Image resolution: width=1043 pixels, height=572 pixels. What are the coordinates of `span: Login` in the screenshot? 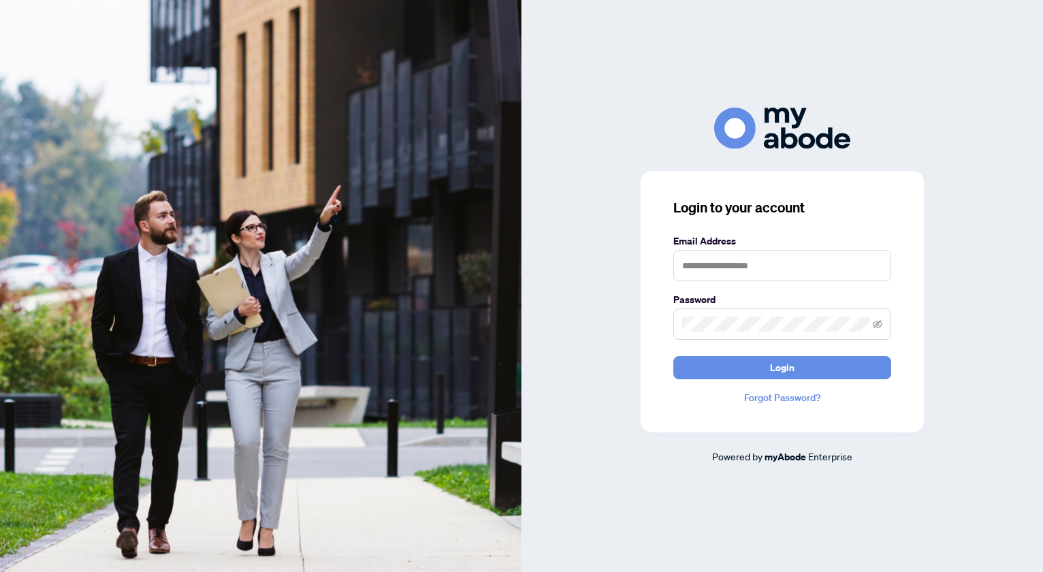 It's located at (782, 368).